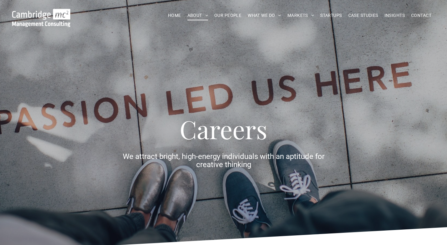 The height and width of the screenshot is (245, 447). What do you see at coordinates (364, 15) in the screenshot?
I see `a: CASE STUDIES` at bounding box center [364, 15].